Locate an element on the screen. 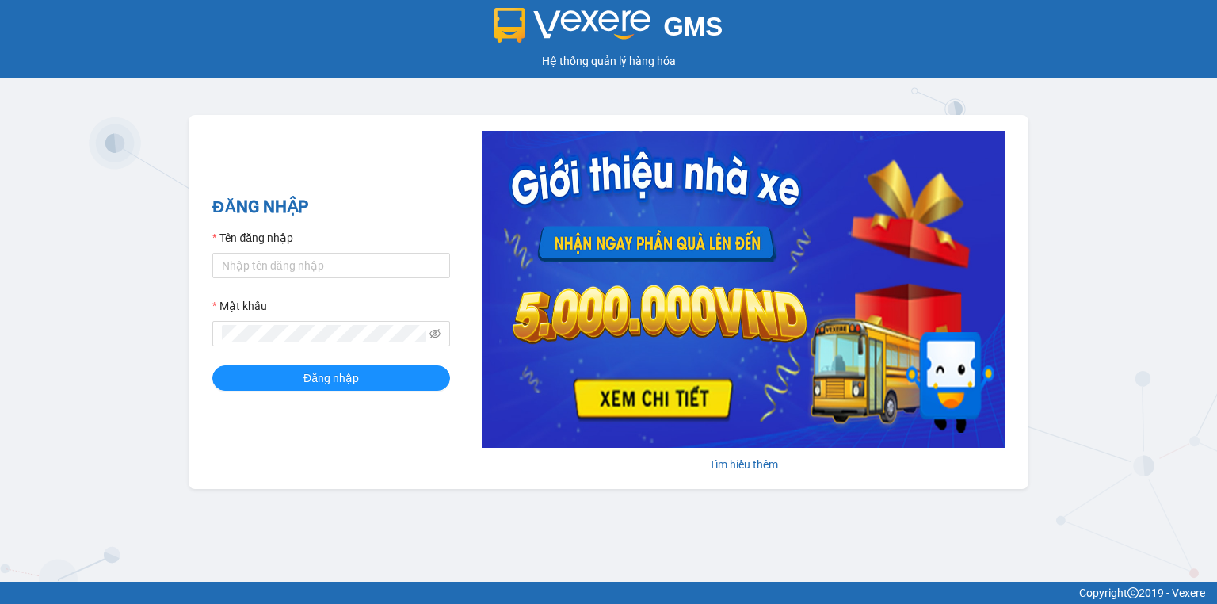 The width and height of the screenshot is (1217, 604). button: Đăng nhập is located at coordinates (331, 378).